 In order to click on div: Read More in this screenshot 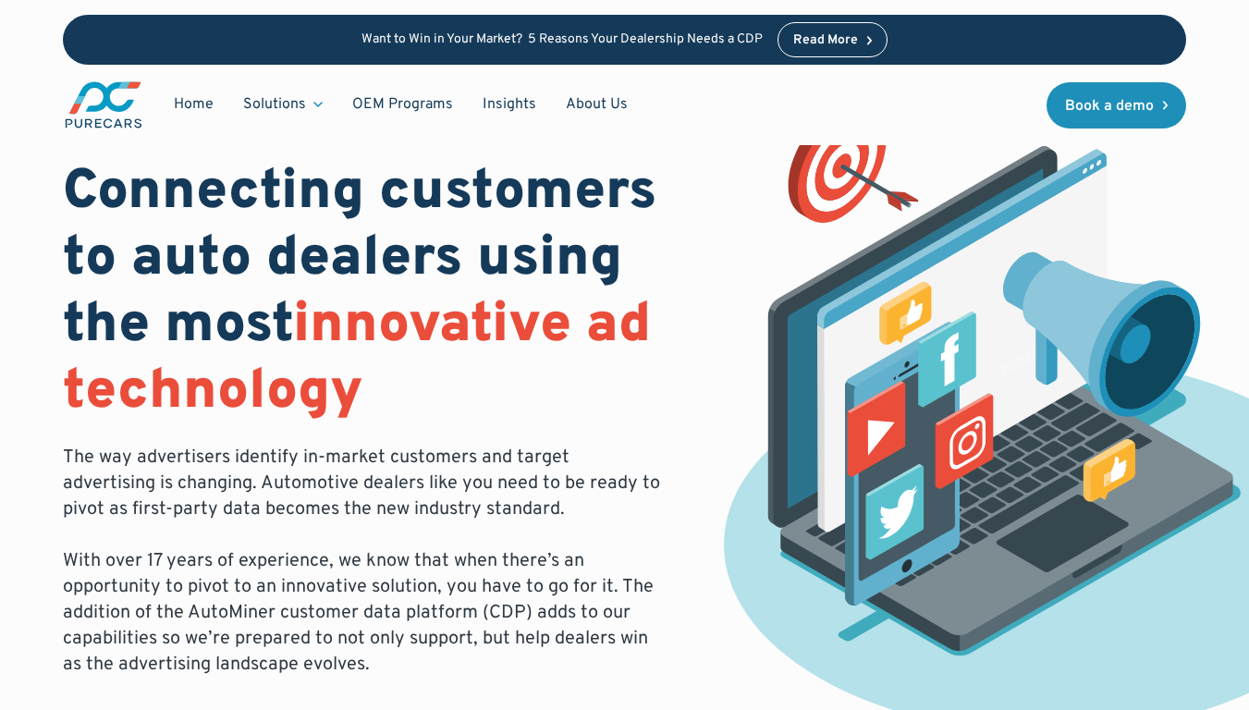, I will do `click(825, 41)`.